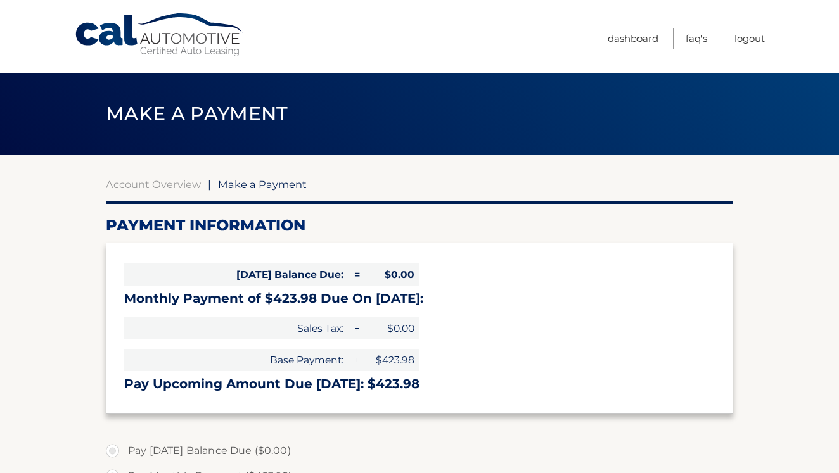  What do you see at coordinates (750, 38) in the screenshot?
I see `a: Logout` at bounding box center [750, 38].